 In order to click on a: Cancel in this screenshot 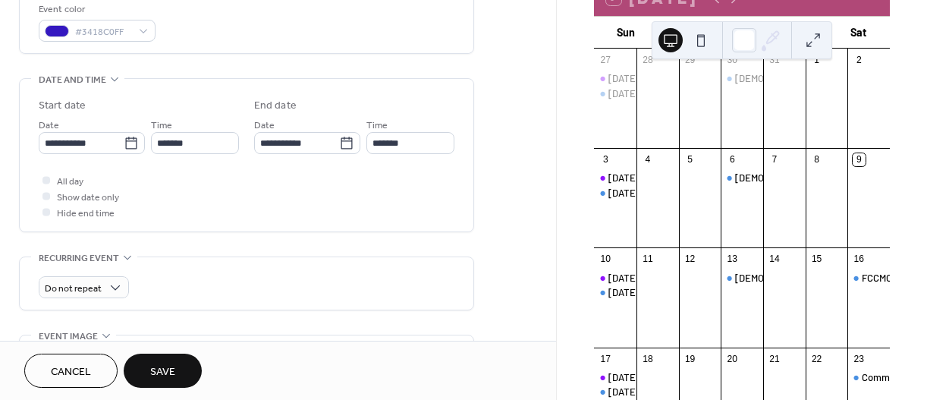, I will do `click(71, 370)`.